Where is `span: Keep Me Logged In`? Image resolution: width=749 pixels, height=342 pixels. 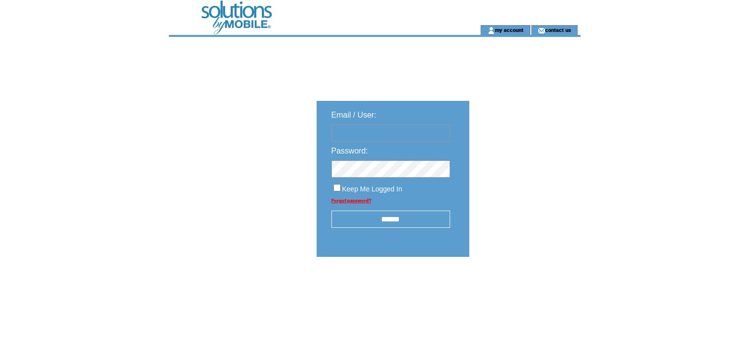
span: Keep Me Logged In is located at coordinates (372, 189).